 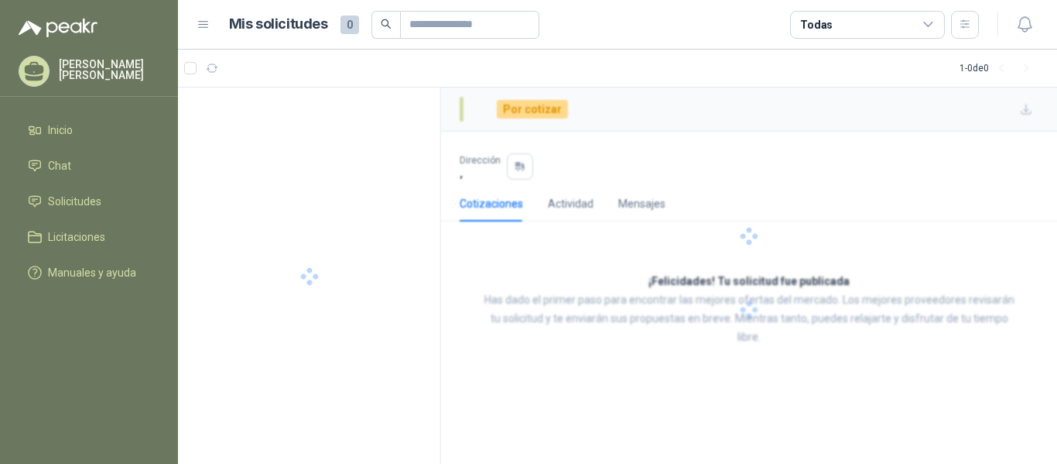 What do you see at coordinates (77, 237) in the screenshot?
I see `span: Licitaciones` at bounding box center [77, 237].